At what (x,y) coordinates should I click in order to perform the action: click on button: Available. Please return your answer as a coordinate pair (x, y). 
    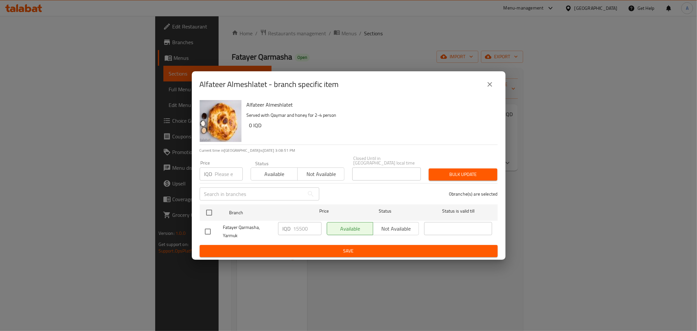
    Looking at the image, I should click on (274, 174).